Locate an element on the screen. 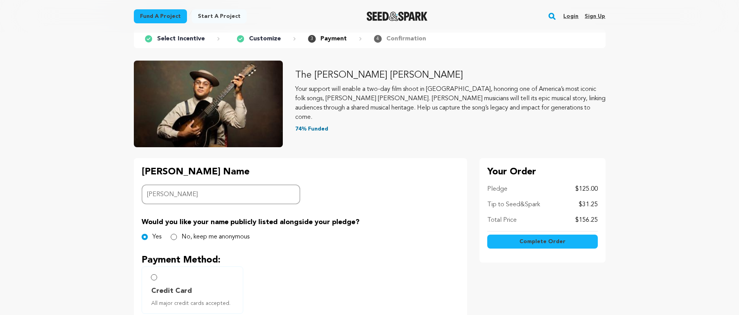 This screenshot has height=315, width=739. p: Tip to Seed&Spark is located at coordinates (513, 204).